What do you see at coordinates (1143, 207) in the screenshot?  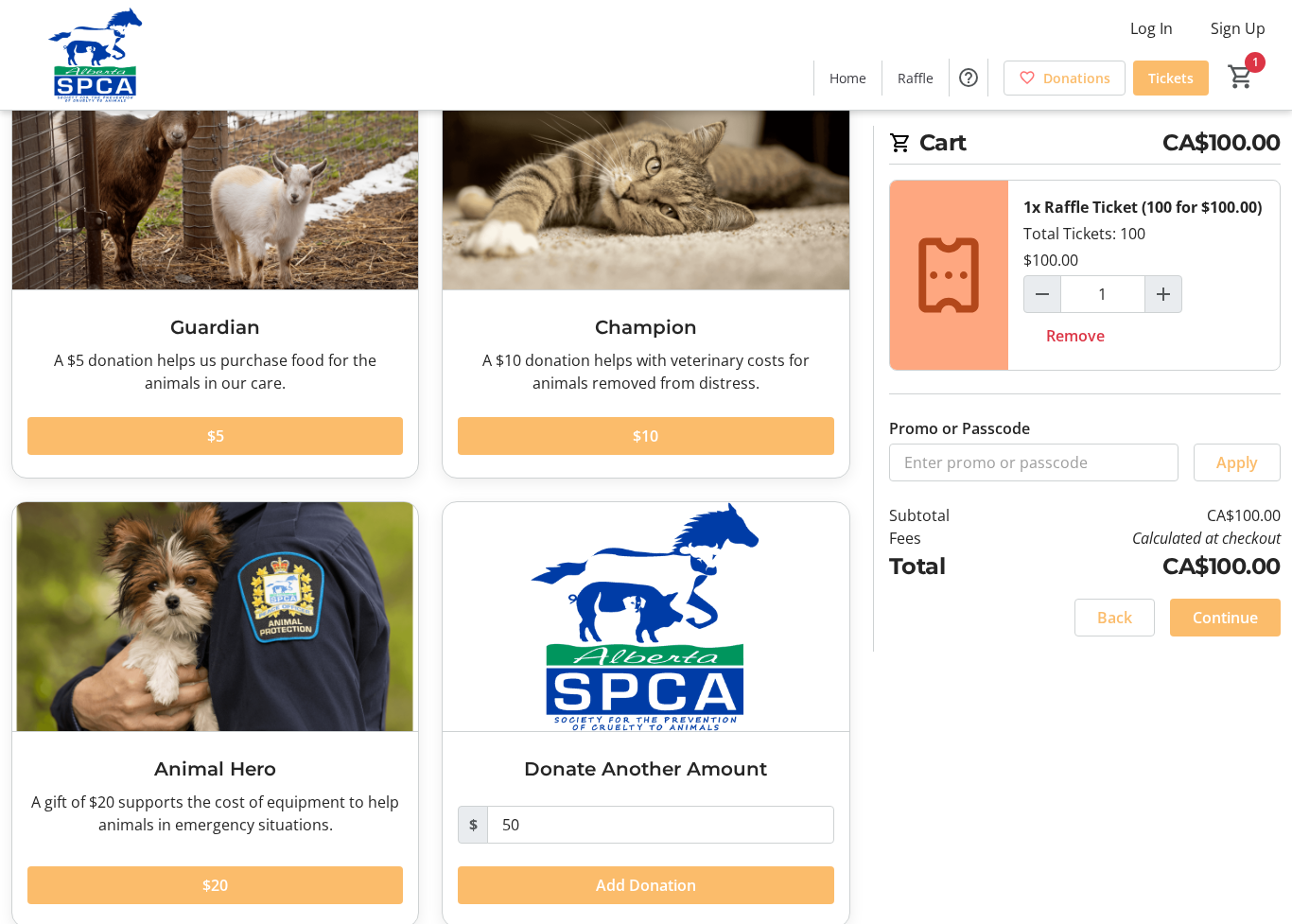 I see `div: 1x Raffle Ticket (100 for $100.00)` at bounding box center [1143, 207].